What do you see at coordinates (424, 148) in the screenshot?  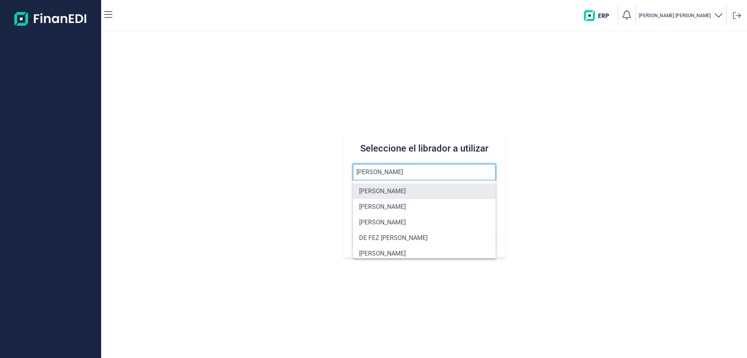 I see `h3: Seleccione el librador a utilizar` at bounding box center [424, 148].